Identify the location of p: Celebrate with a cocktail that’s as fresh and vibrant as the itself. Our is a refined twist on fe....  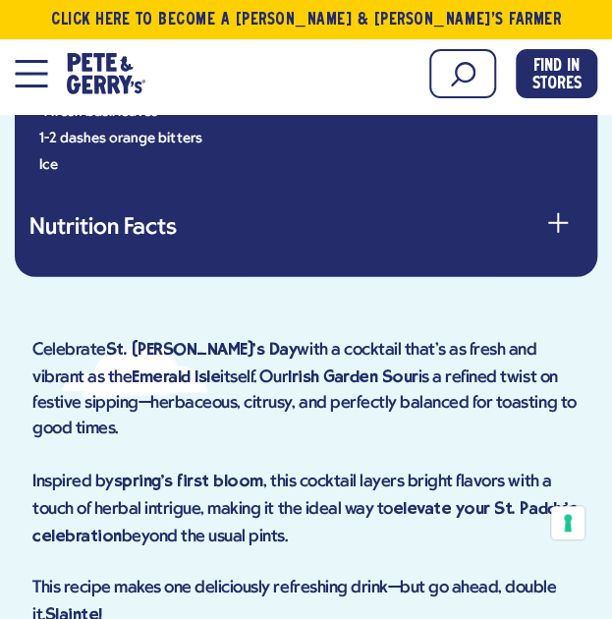
(305, 389).